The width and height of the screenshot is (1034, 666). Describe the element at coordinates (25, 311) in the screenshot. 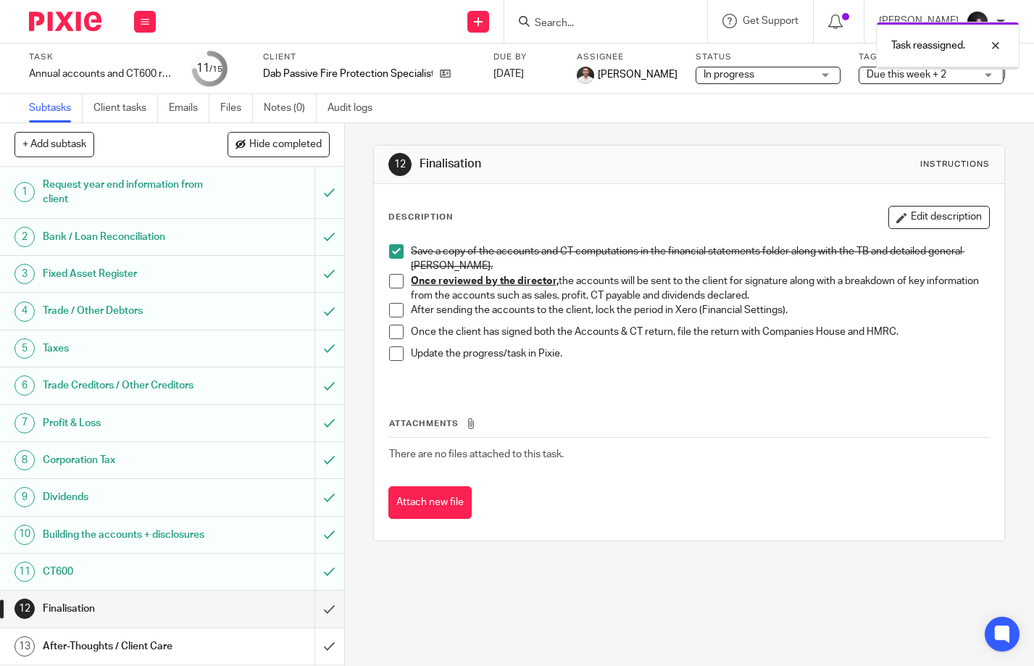

I see `div: 4` at that location.